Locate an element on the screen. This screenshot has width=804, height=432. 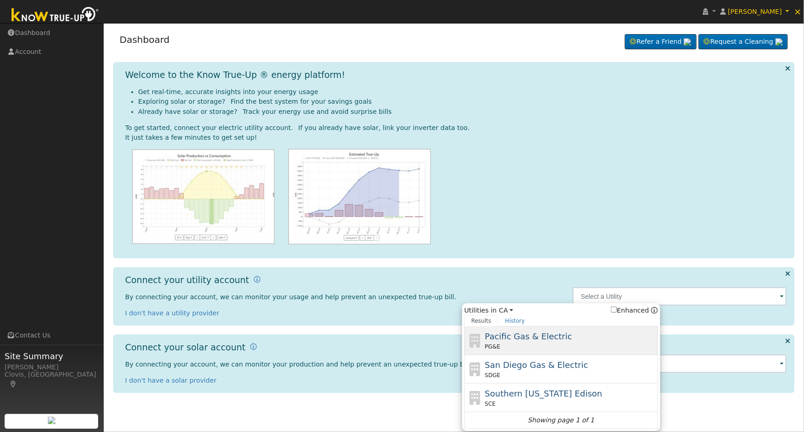
span: SCE is located at coordinates (490, 404).